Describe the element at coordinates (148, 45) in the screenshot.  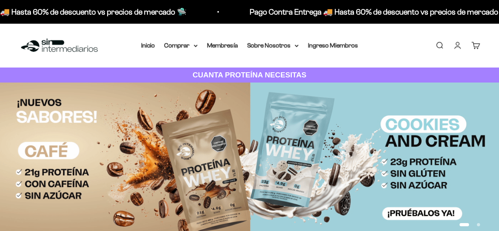
I see `a: Inicio` at that location.